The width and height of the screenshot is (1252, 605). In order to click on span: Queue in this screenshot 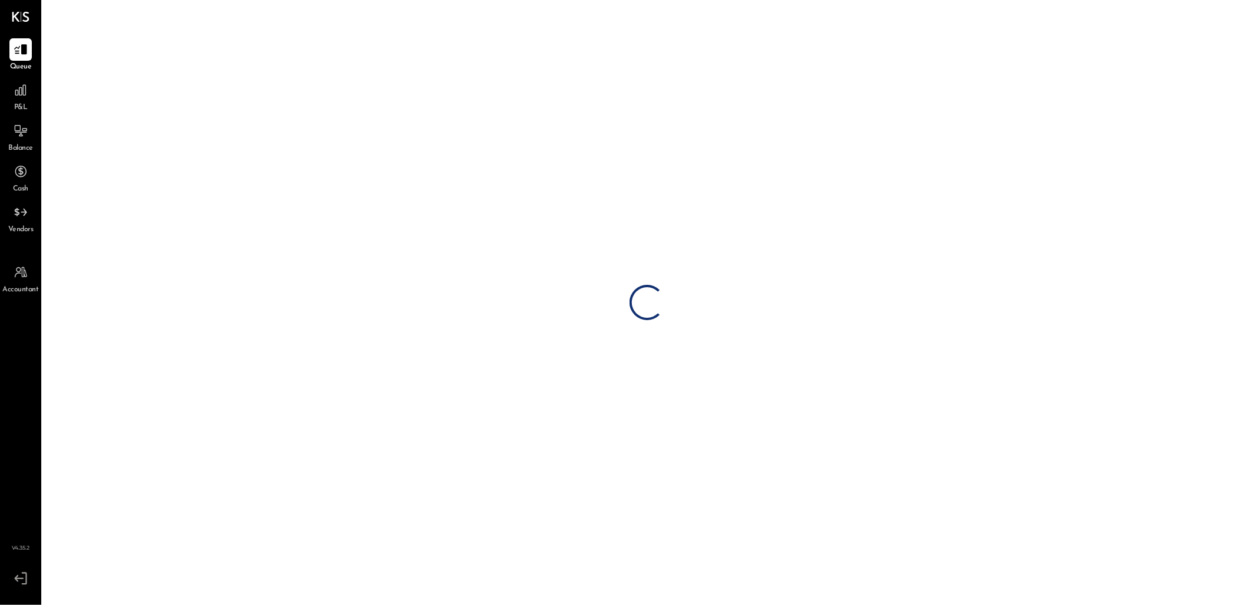, I will do `click(21, 67)`.